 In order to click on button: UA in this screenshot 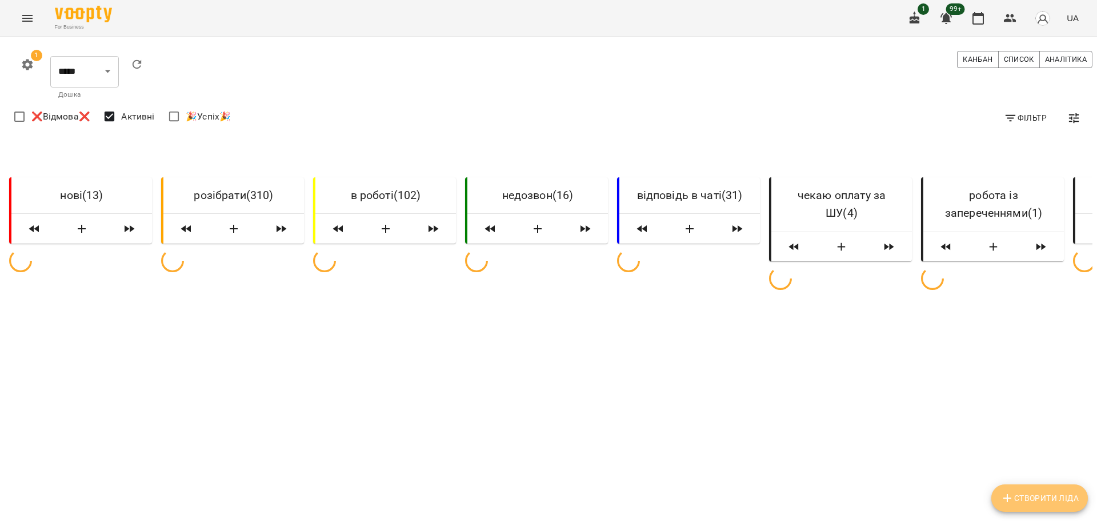, I will do `click(1073, 18)`.